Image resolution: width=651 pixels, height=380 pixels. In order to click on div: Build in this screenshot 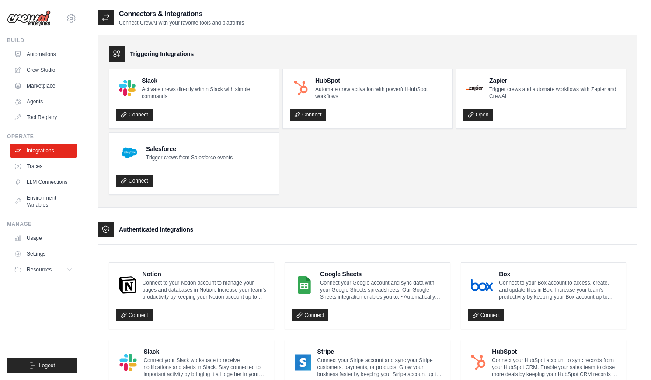, I will do `click(42, 40)`.